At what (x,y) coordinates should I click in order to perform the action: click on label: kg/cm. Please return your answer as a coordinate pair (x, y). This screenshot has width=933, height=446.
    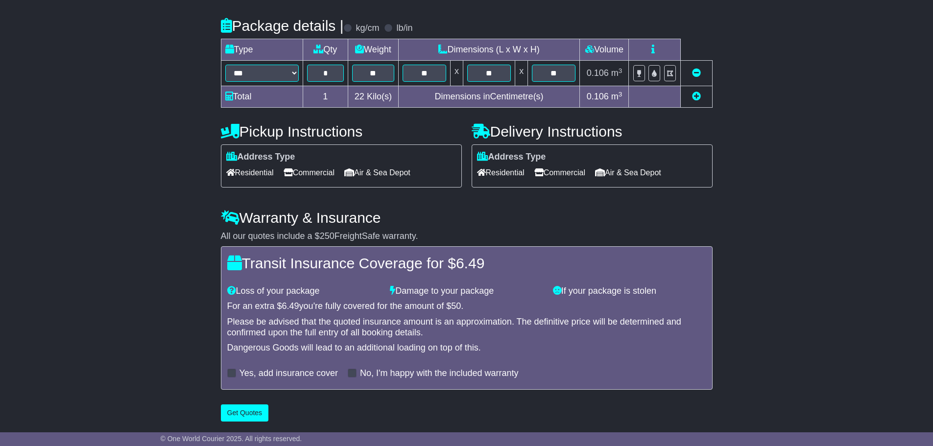
    Looking at the image, I should click on (367, 28).